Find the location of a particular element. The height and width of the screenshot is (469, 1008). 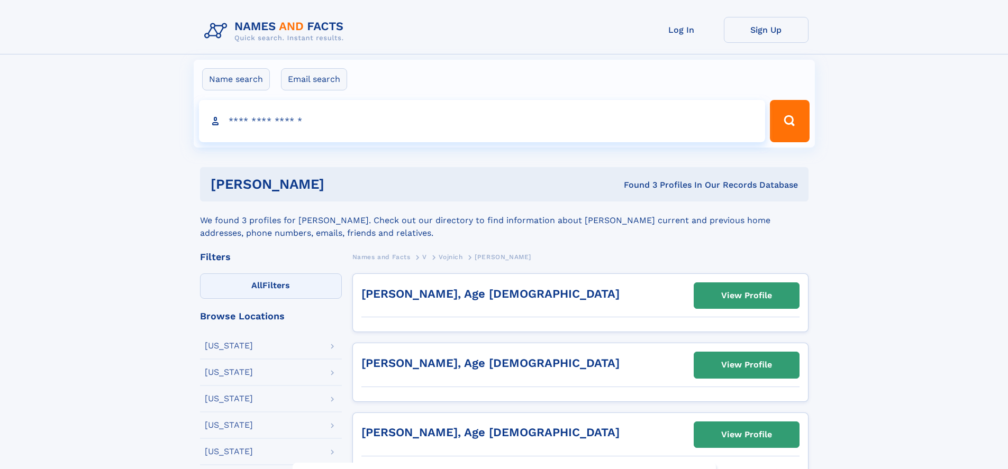

button: Search Button is located at coordinates (789, 121).